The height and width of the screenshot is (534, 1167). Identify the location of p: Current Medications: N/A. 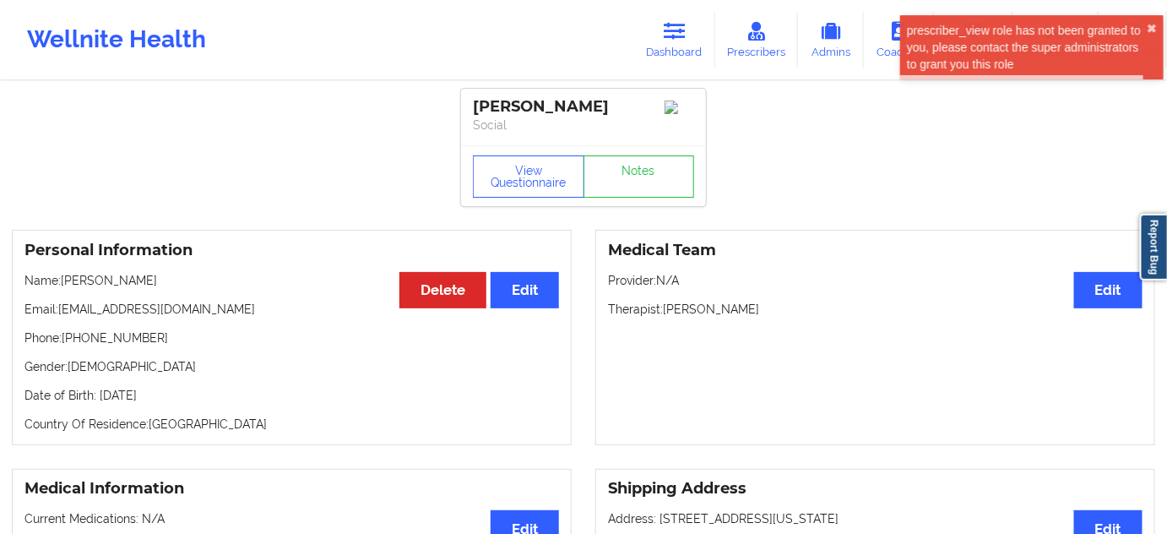
(291, 518).